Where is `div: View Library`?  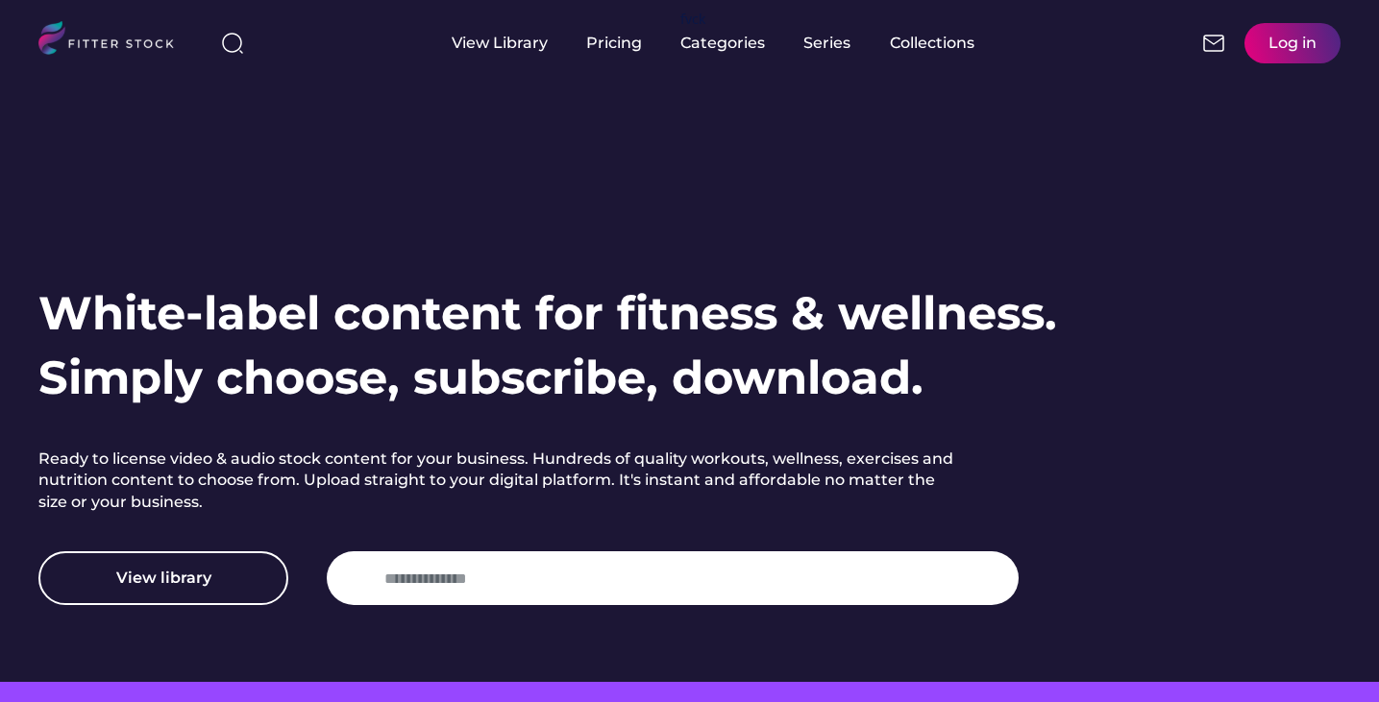 div: View Library is located at coordinates (500, 43).